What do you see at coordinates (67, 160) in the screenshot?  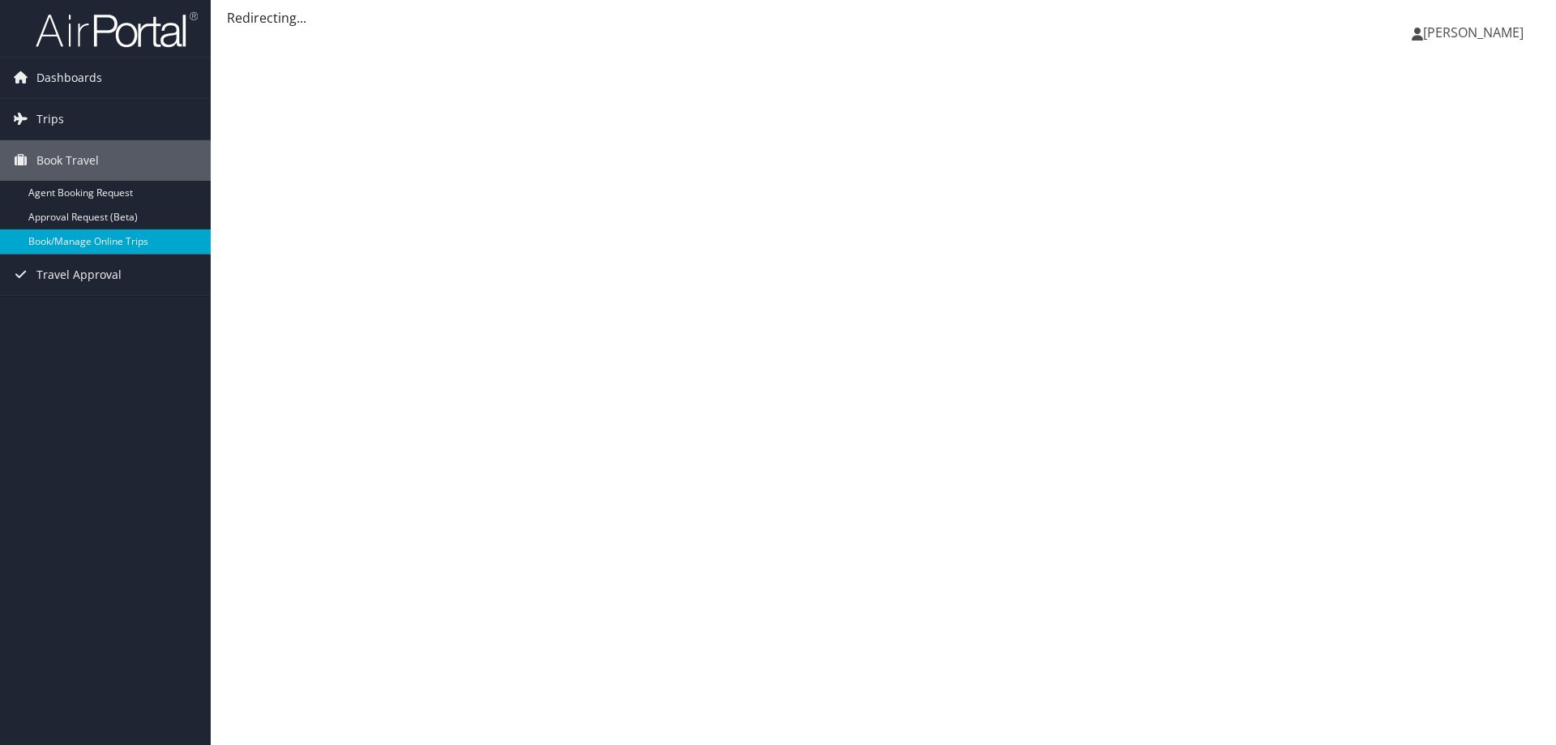 I see `span: Book Travel` at bounding box center [67, 160].